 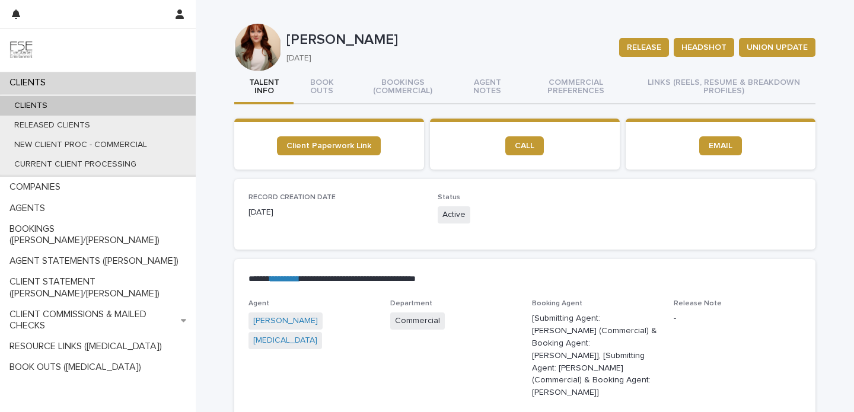 What do you see at coordinates (704, 47) in the screenshot?
I see `button: HEADSHOT` at bounding box center [704, 47].